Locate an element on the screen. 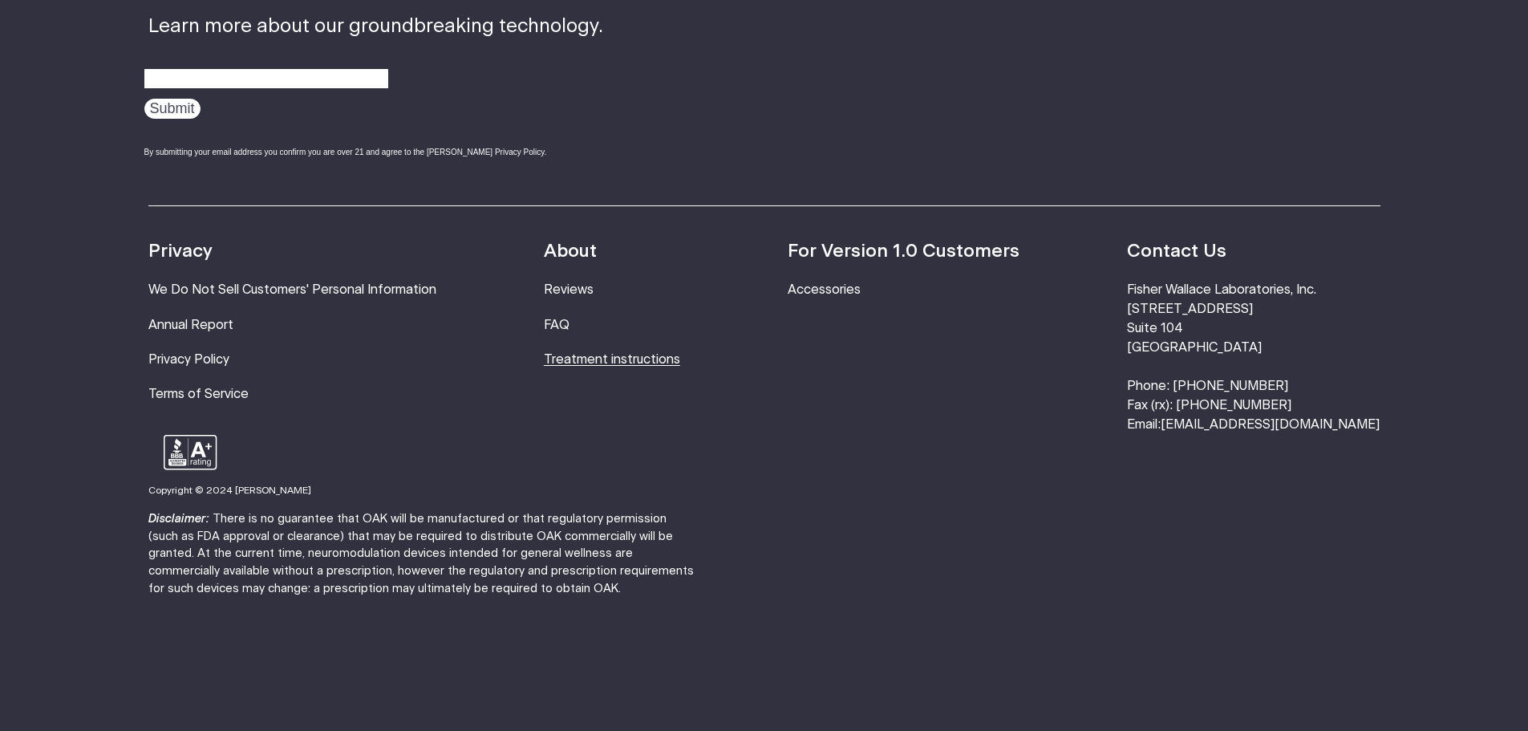  p: There is no guarantee that OAK will be manufactured or that regulatory permission (such as FDA ap... is located at coordinates (421, 553).